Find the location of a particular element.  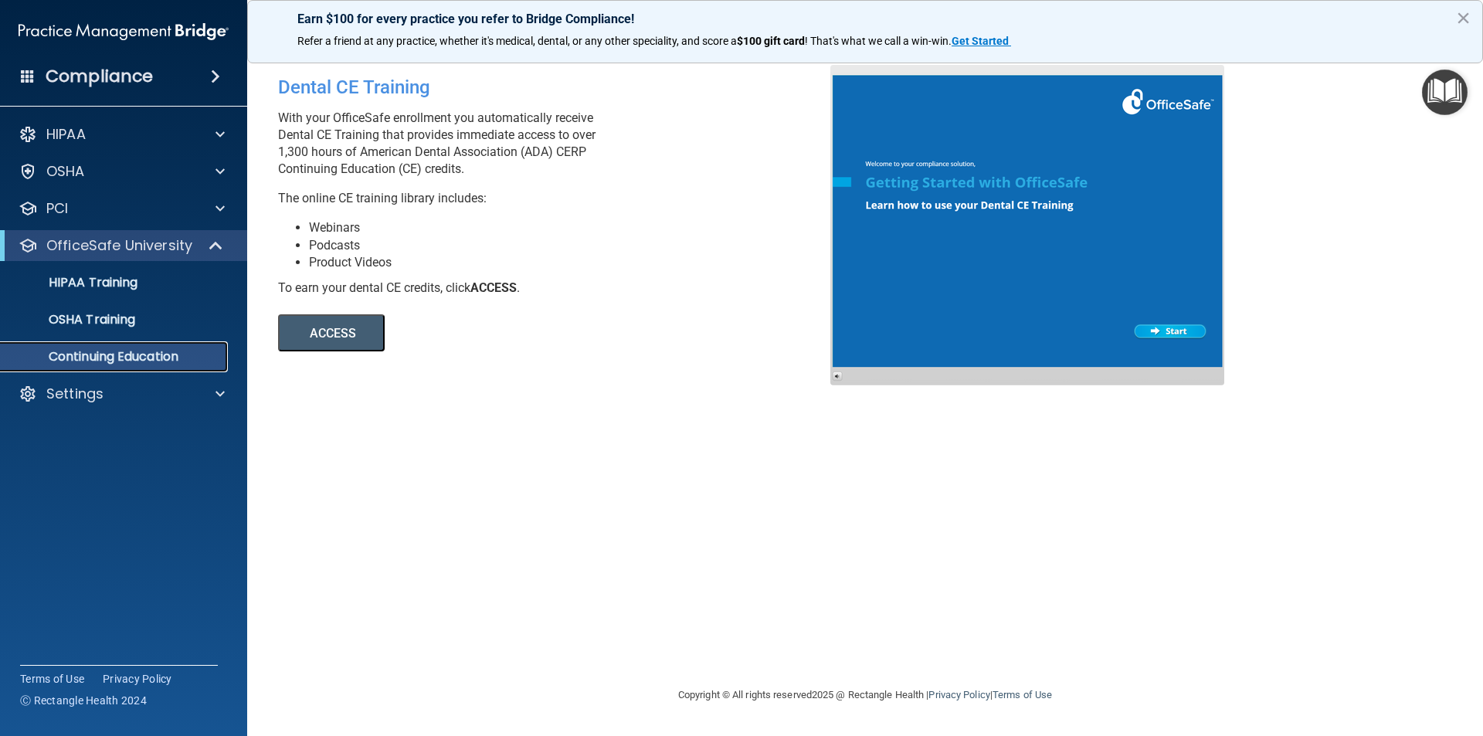

a: PCI is located at coordinates (121, 209).